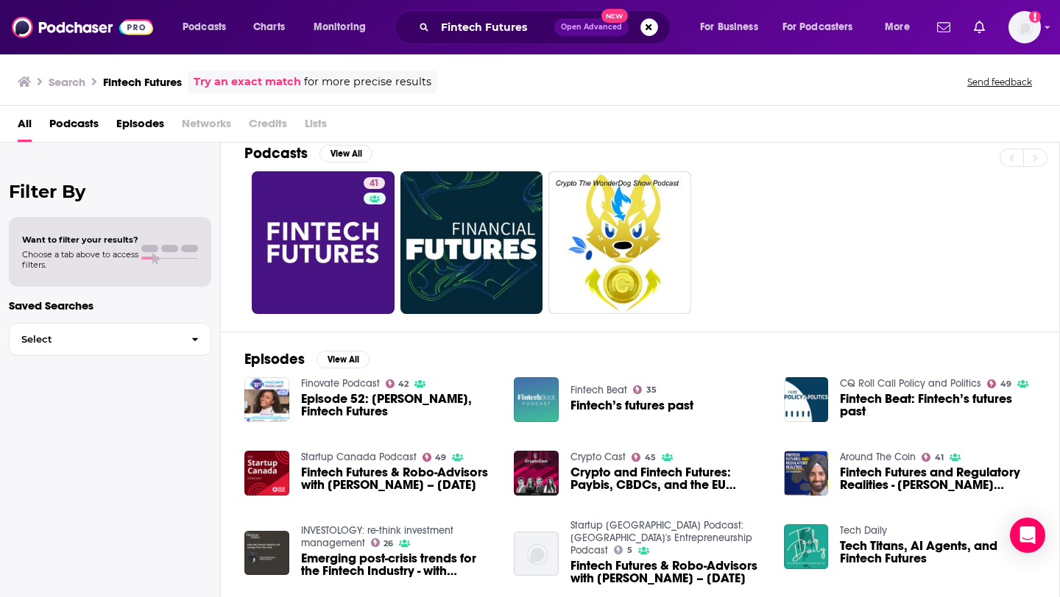 This screenshot has height=597, width=1060. I want to click on button: Open AdvancedNew, so click(591, 27).